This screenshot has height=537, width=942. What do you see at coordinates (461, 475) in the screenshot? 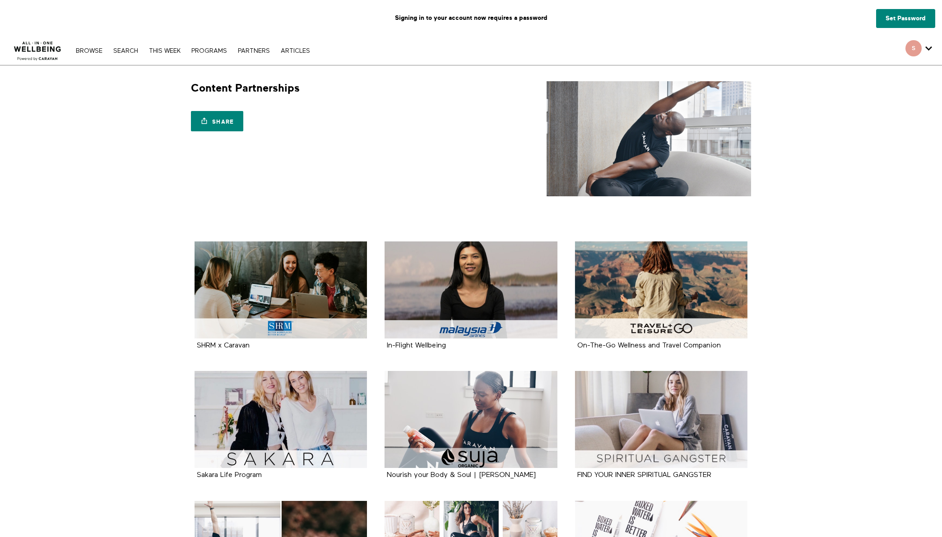
I see `strong: Nourish your Body & Soul | Suja Juice` at bounding box center [461, 475].